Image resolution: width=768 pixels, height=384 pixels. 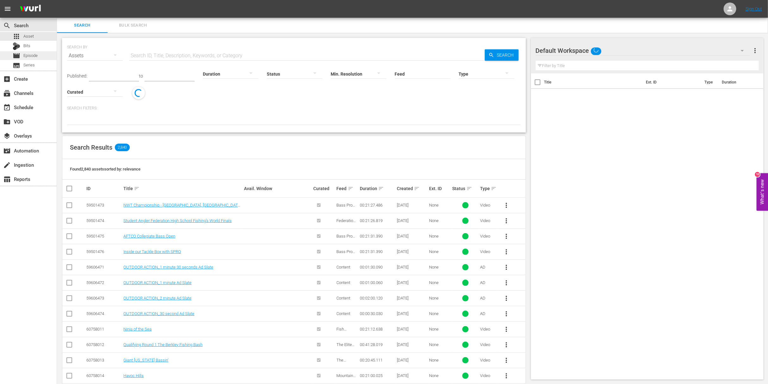 What do you see at coordinates (95, 56) in the screenshot?
I see `div: Assets` at bounding box center [95, 56].